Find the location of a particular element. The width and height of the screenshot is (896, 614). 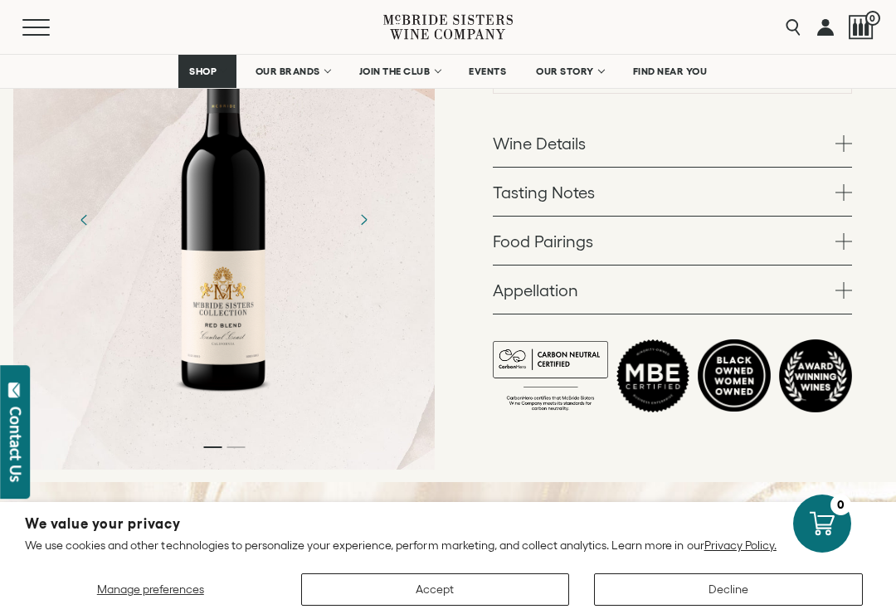

a: EVENTS is located at coordinates (487, 71).